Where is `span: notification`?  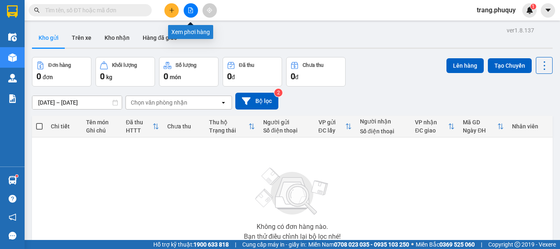
span: notification is located at coordinates (12, 217).